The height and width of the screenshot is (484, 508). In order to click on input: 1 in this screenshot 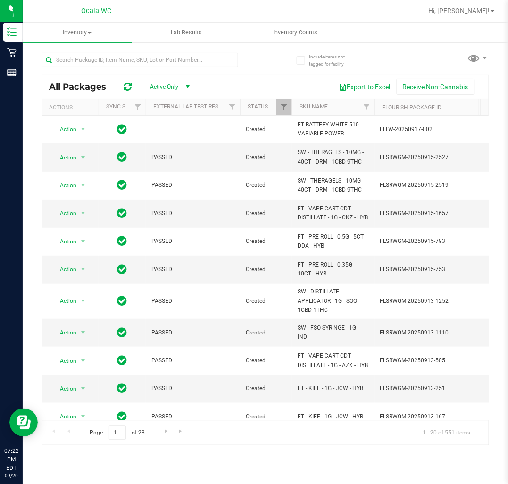, I will do `click(117, 433)`.